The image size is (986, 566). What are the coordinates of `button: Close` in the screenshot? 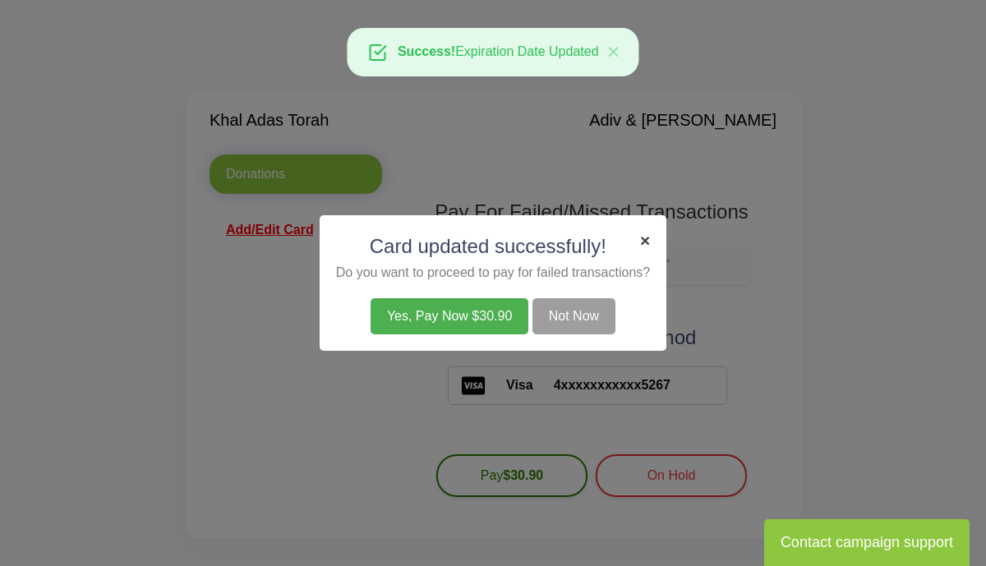 It's located at (613, 52).